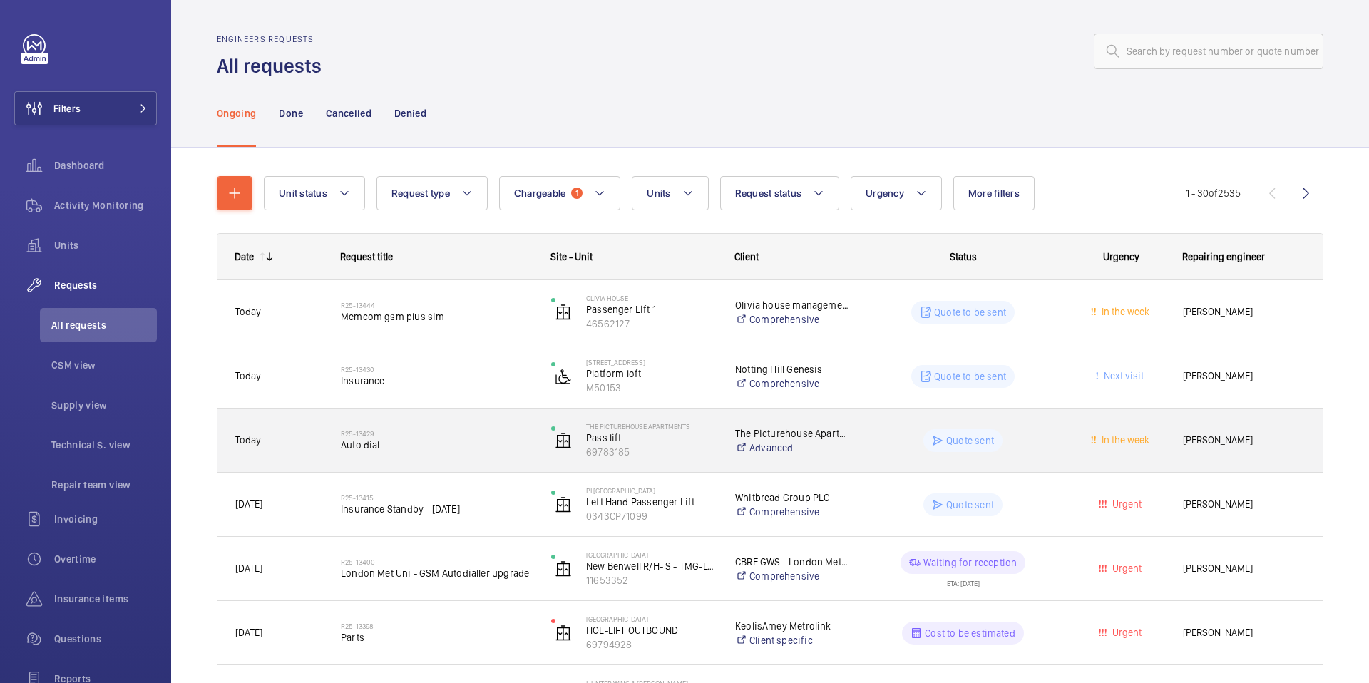  I want to click on span: All requests, so click(104, 325).